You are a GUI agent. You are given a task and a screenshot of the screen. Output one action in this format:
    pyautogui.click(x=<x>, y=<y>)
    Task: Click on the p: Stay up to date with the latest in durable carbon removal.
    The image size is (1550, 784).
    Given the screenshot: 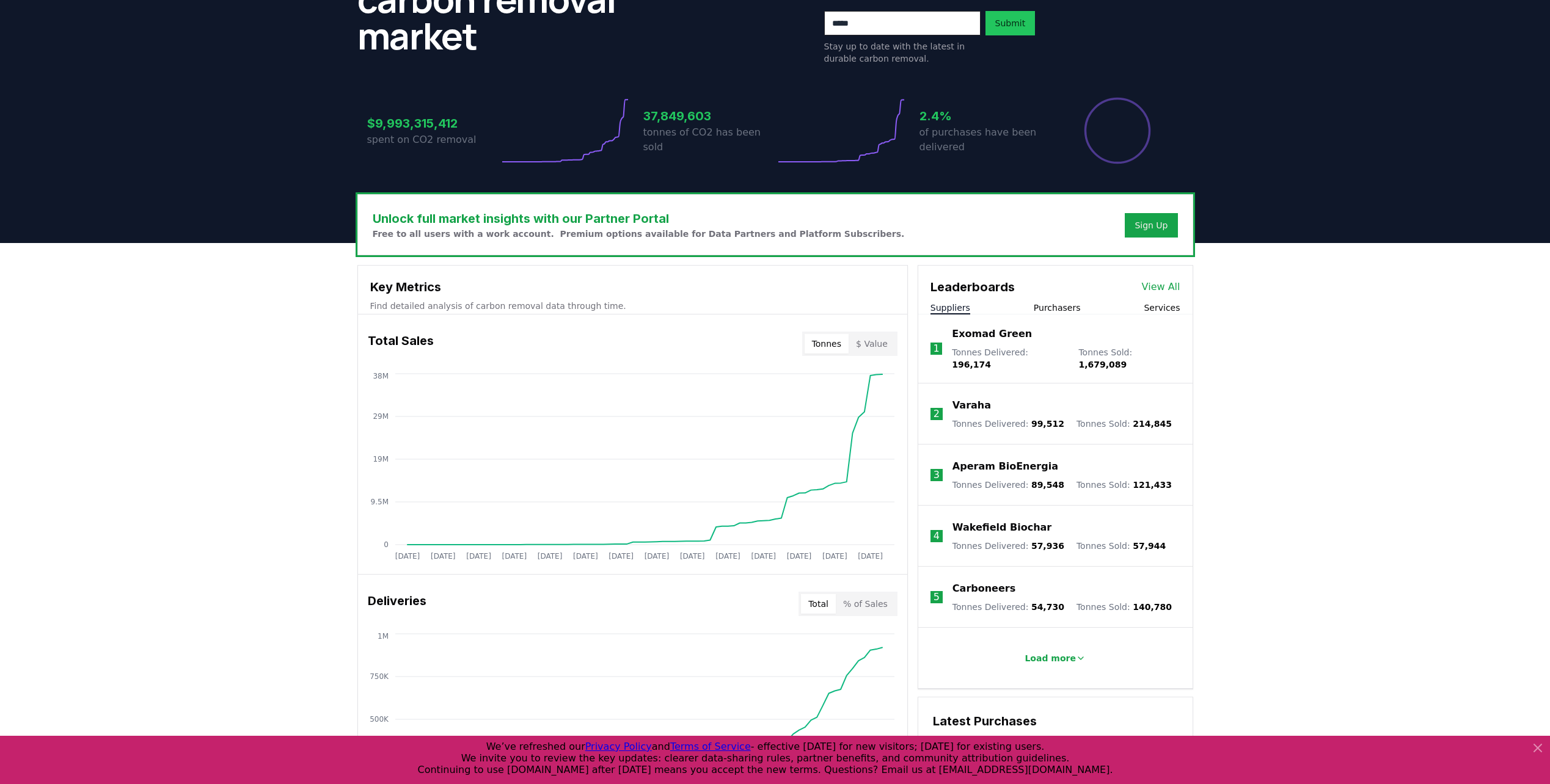 What is the action you would take?
    pyautogui.click(x=902, y=53)
    